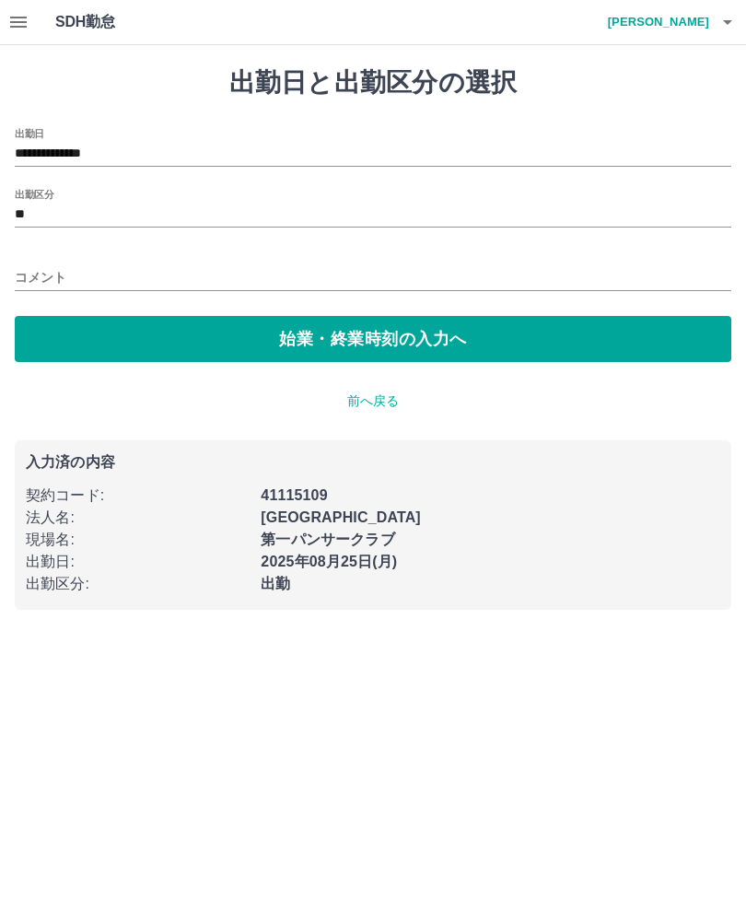  What do you see at coordinates (137, 518) in the screenshot?
I see `p: 法人名 :` at bounding box center [137, 518].